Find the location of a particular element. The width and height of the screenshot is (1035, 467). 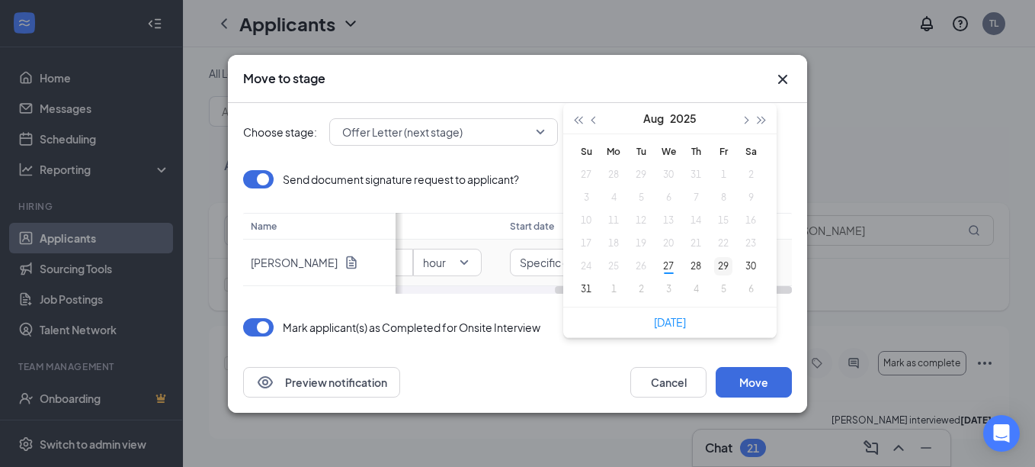

td: 2025-09-05 is located at coordinates (723, 289).